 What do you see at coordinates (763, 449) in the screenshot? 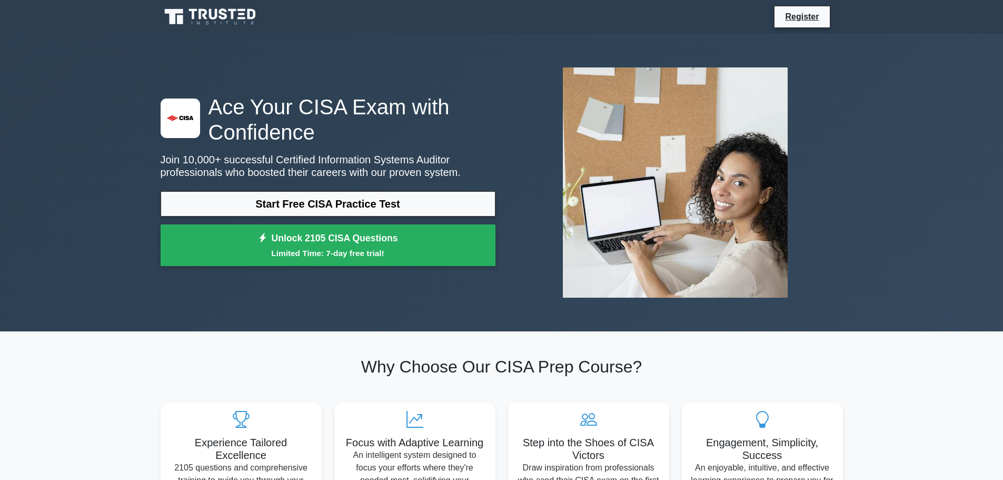
I see `h5: Engagement, Simplicity, Success` at bounding box center [763, 449].